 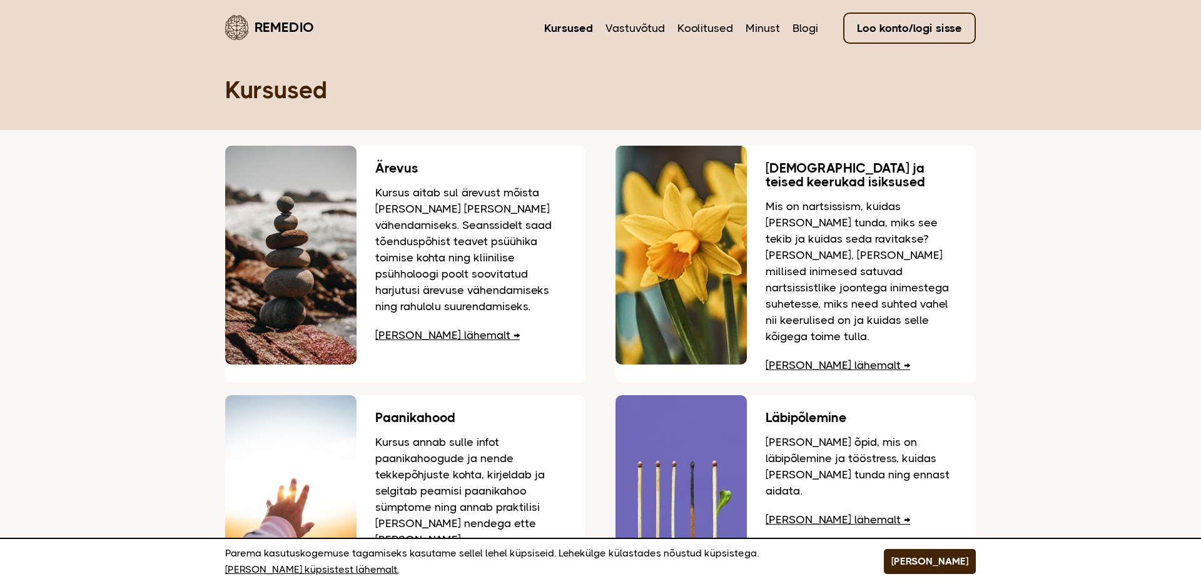 I want to click on a: Blogi, so click(x=805, y=28).